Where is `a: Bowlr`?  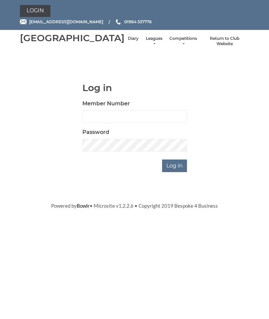 a: Bowlr is located at coordinates (83, 206).